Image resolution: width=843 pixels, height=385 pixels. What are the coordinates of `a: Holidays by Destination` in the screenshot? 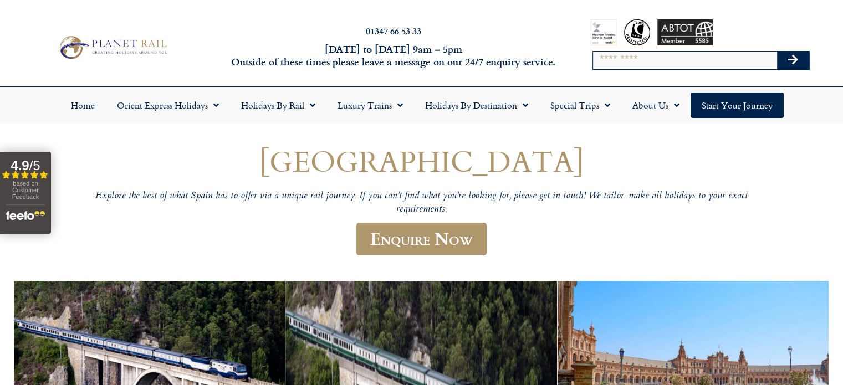 It's located at (477, 105).